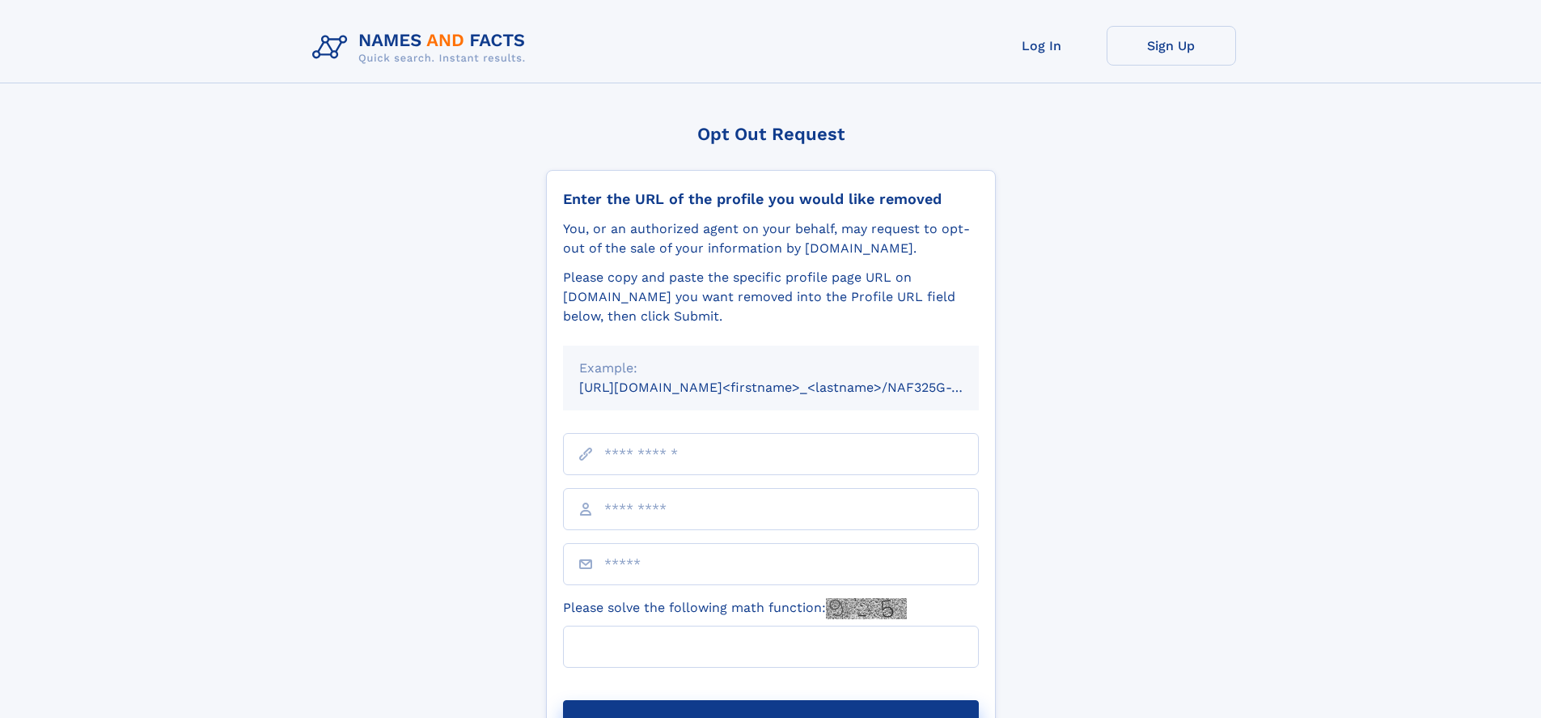  Describe the element at coordinates (771, 199) in the screenshot. I see `div: Enter the URL of the profile you would like removed` at that location.